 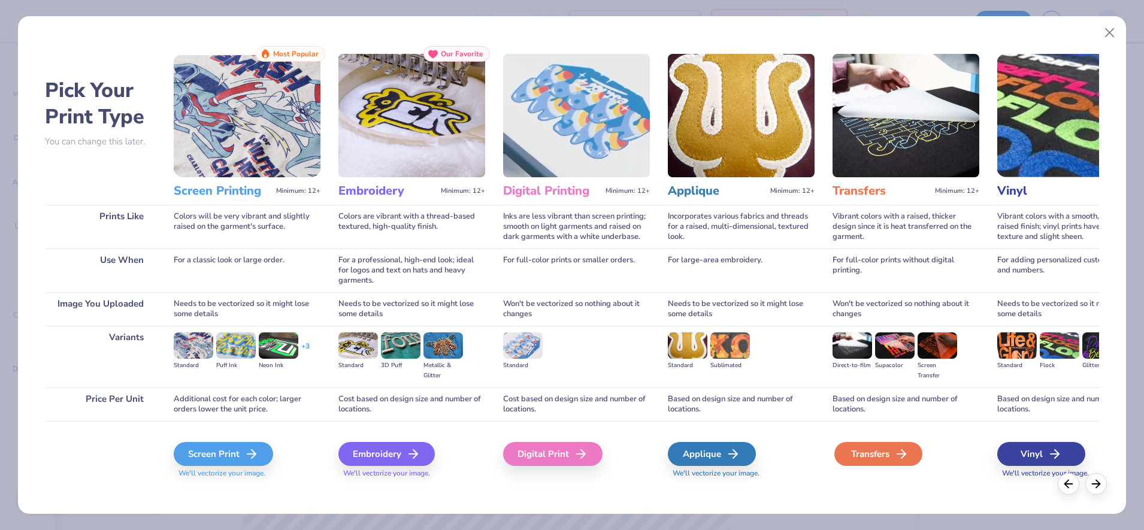 I want to click on div: Glitter, so click(x=1102, y=365).